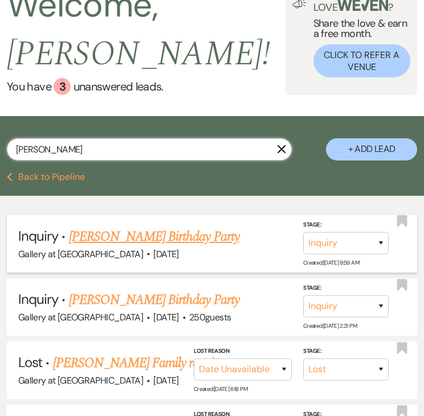 Image resolution: width=424 pixels, height=416 pixels. Describe the element at coordinates (149, 149) in the screenshot. I see `input: Search by name, event date, email address or phone number` at that location.